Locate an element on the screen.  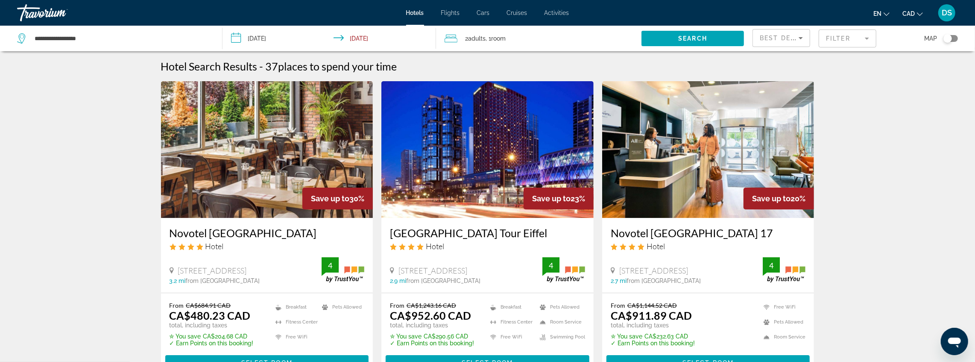
ins: CA$480.23 CAD is located at coordinates (210, 315).